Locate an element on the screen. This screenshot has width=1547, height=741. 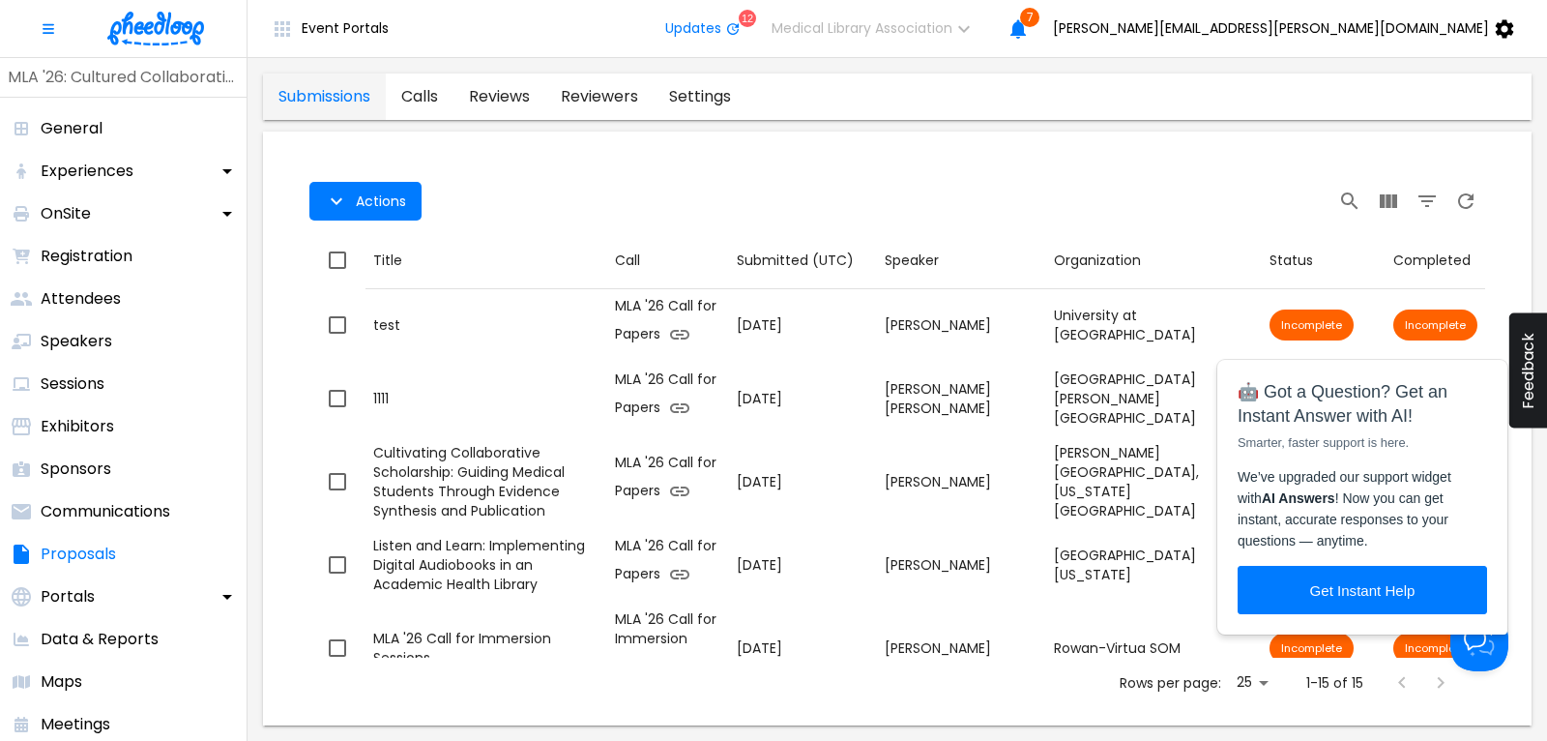
a: proposals-tab-reviews is located at coordinates (499, 97).